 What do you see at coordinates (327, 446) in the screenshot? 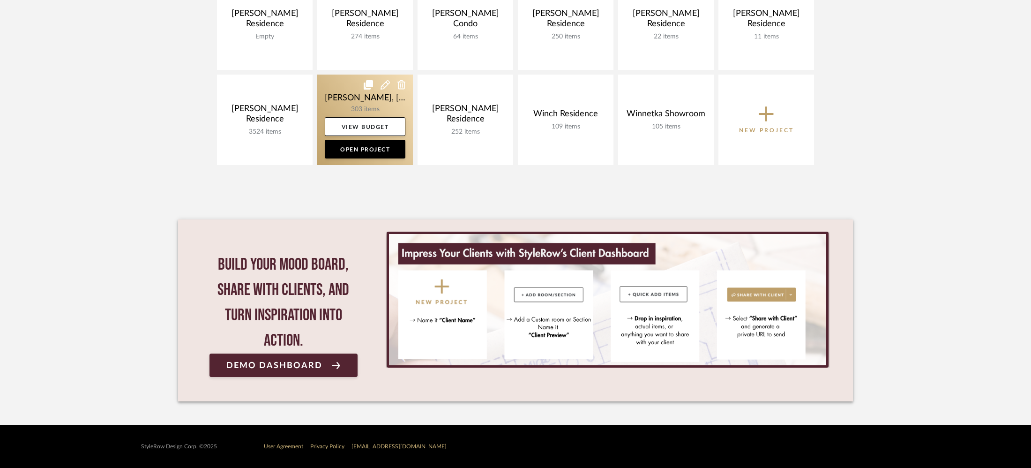
I see `a: Privacy Policy` at bounding box center [327, 446].